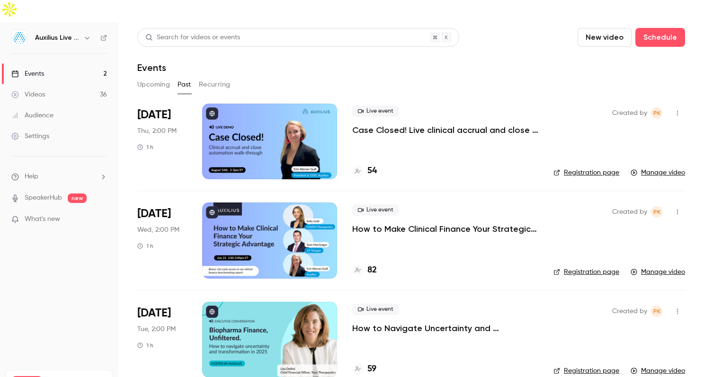 Image resolution: width=704 pixels, height=377 pixels. I want to click on button: New video, so click(604, 37).